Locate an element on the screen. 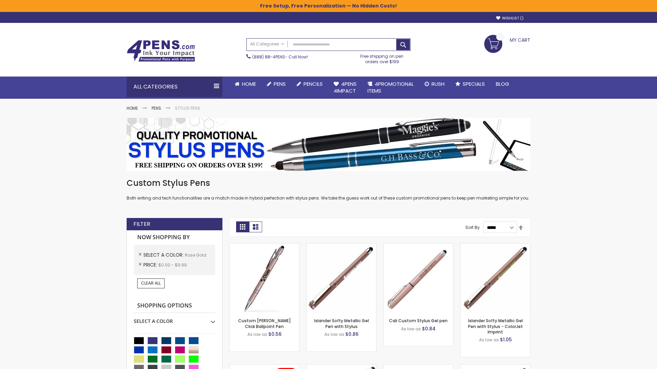 The image size is (657, 369). span: Pens is located at coordinates (279, 84).